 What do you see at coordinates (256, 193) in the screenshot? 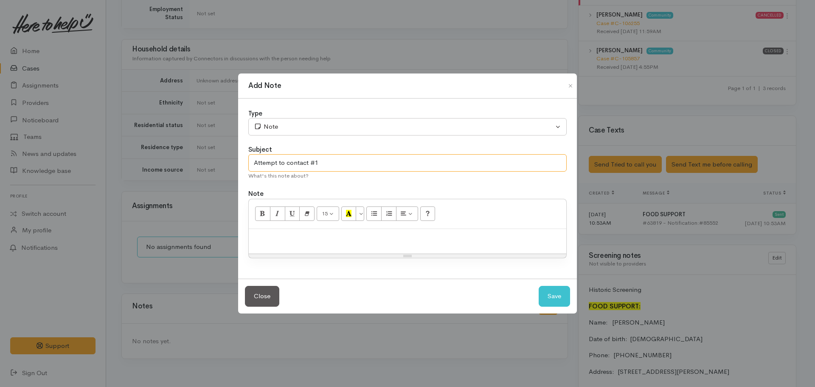
I see `label: Note` at bounding box center [256, 193].